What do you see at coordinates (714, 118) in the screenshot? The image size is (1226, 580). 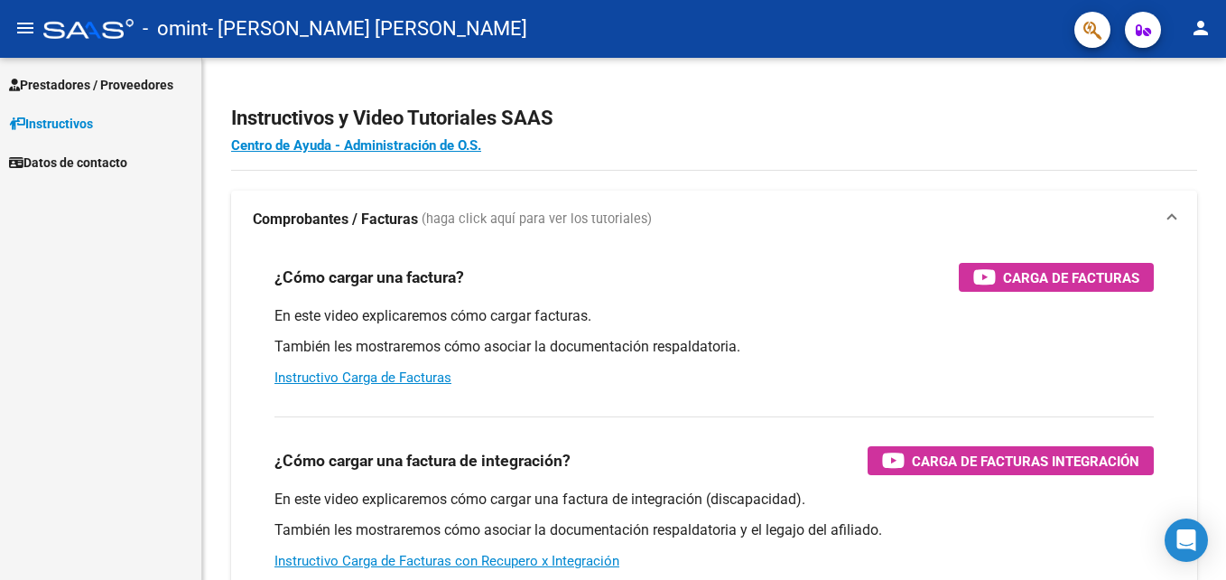 I see `h2: Instructivos y Video Tutoriales SAAS` at bounding box center [714, 118].